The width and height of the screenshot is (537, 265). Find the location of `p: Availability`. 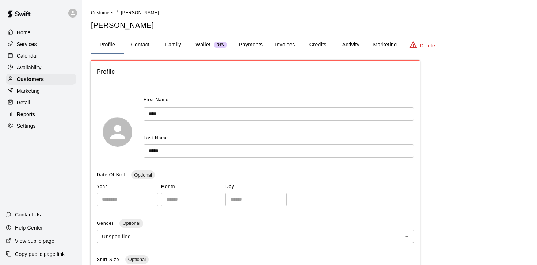

p: Availability is located at coordinates (29, 68).